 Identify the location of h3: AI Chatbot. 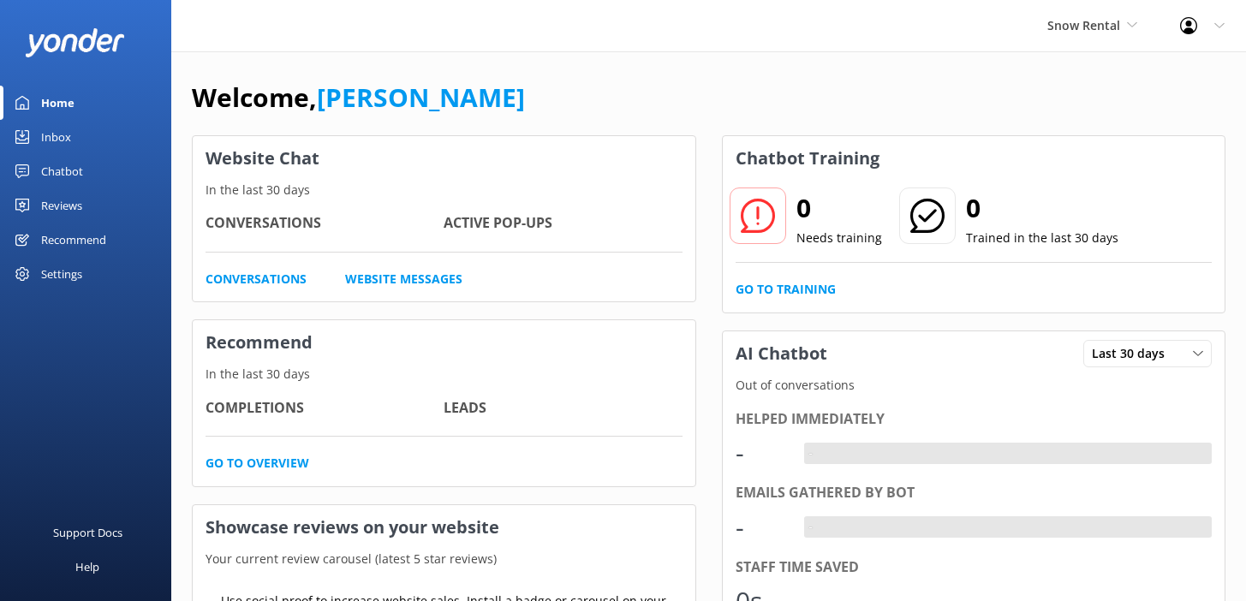
(781, 354).